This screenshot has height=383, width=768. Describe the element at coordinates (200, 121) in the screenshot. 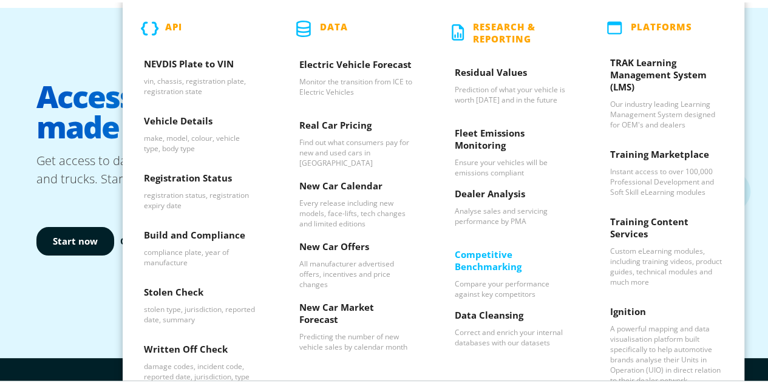

I see `h3: Vehicle Details` at that location.